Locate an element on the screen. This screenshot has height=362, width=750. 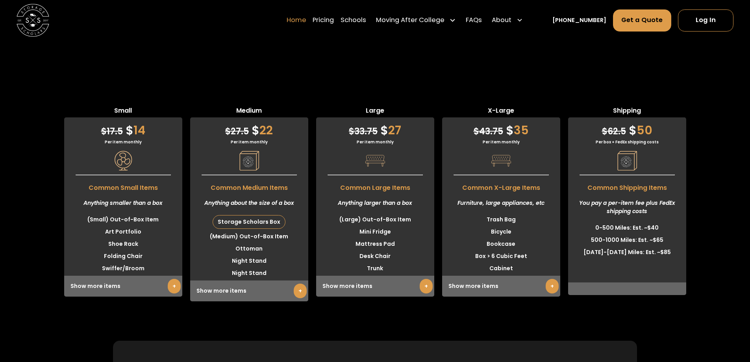
span: Medium is located at coordinates (249, 111).